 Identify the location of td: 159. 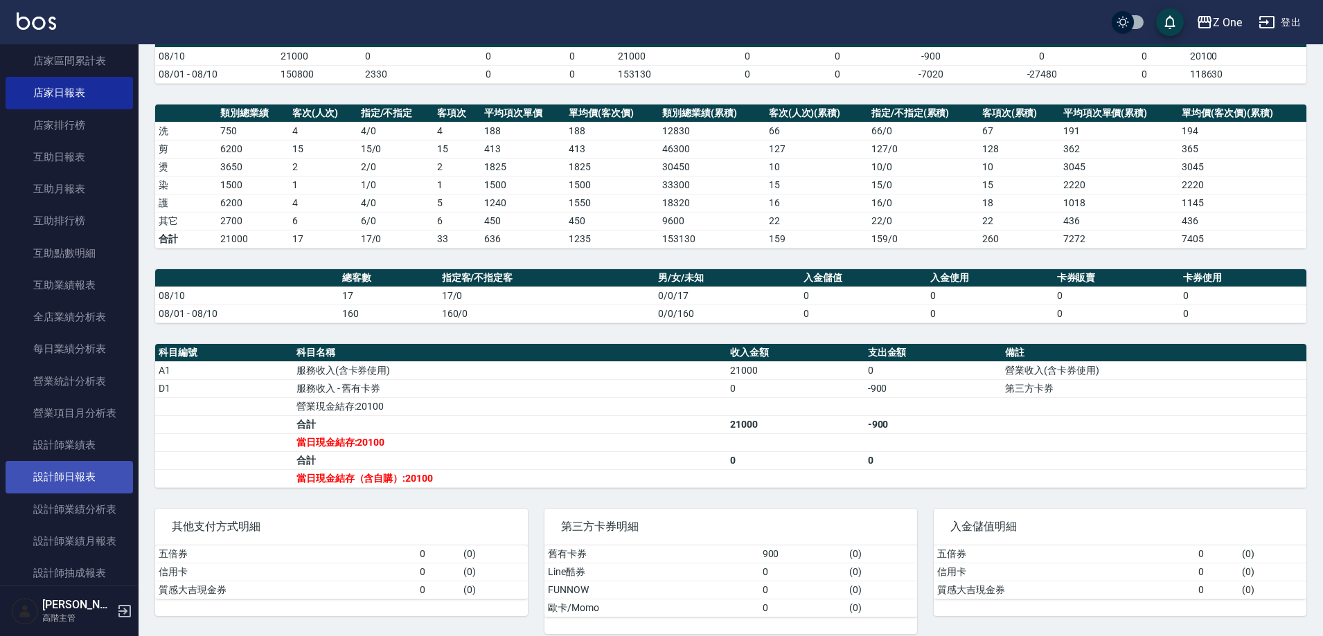
(816, 239).